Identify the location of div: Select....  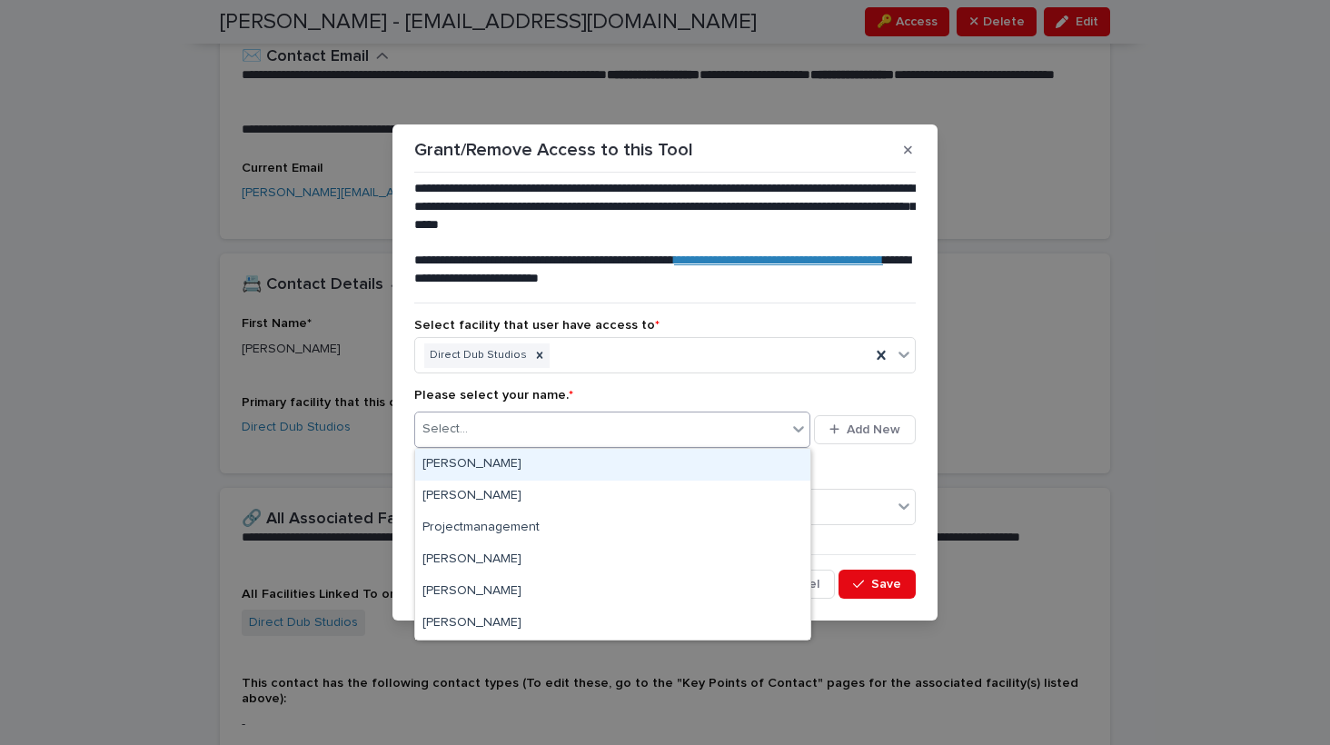
(445, 429).